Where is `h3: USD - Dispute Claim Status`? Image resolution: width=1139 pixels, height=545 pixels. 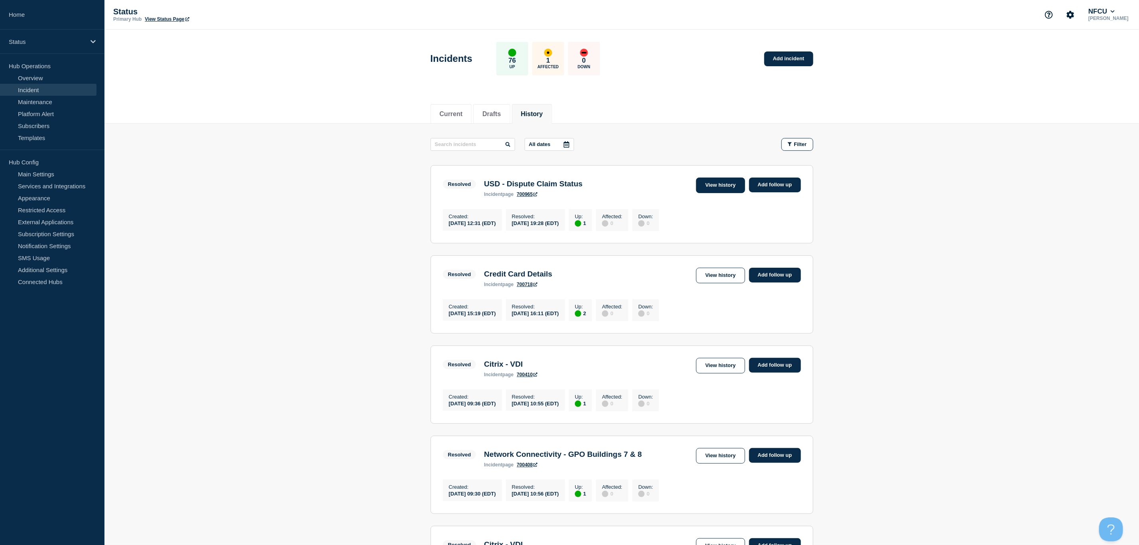 h3: USD - Dispute Claim Status is located at coordinates (533, 184).